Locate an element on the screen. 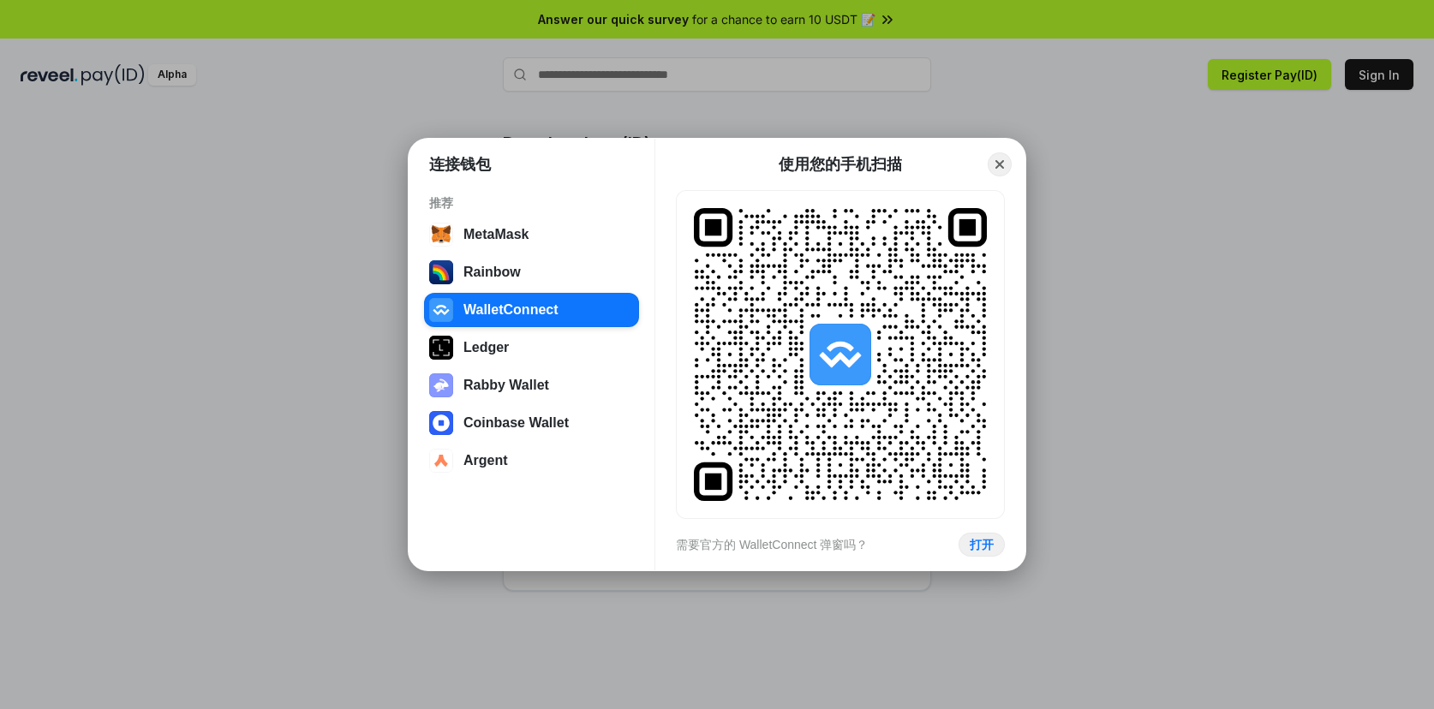 The width and height of the screenshot is (1434, 709). button: Argent is located at coordinates (531, 461).